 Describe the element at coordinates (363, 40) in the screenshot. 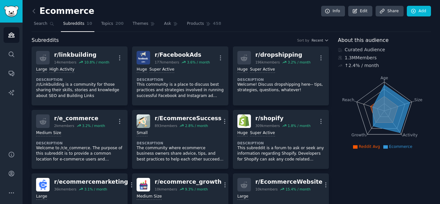

I see `span: About this audience` at that location.